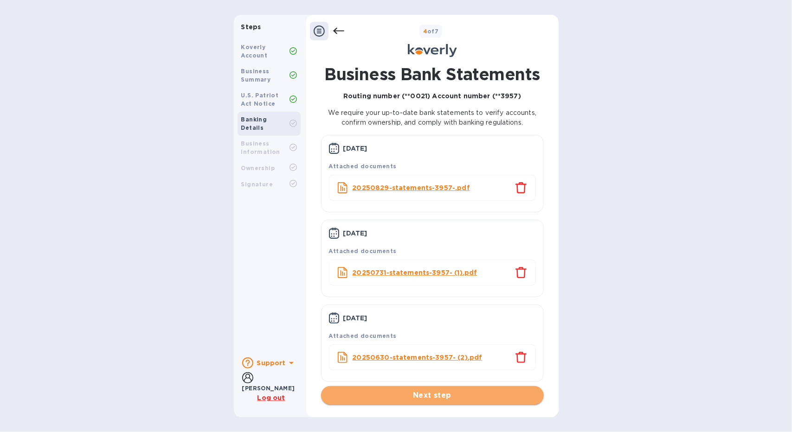 The image size is (792, 432). What do you see at coordinates (424, 358) in the screenshot?
I see `p: 20250630-statements-3957- (2).pdf` at bounding box center [424, 358].